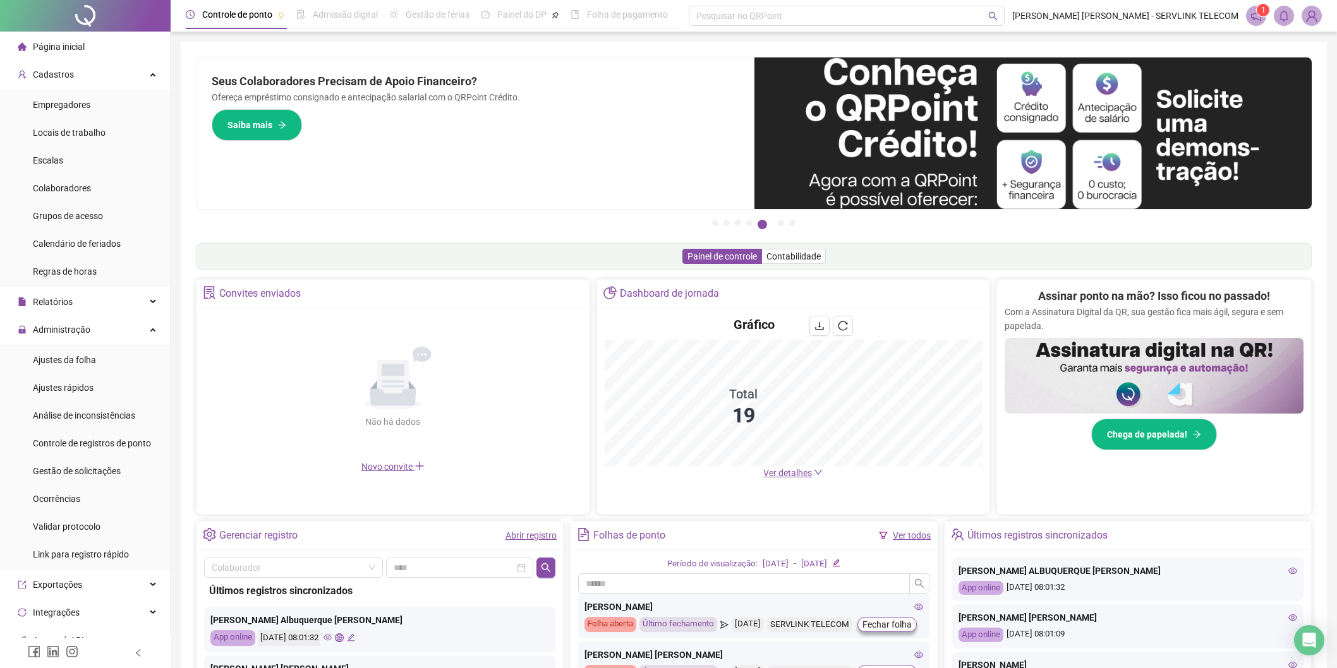  Describe the element at coordinates (722, 256) in the screenshot. I see `span: Painel de controle` at that location.